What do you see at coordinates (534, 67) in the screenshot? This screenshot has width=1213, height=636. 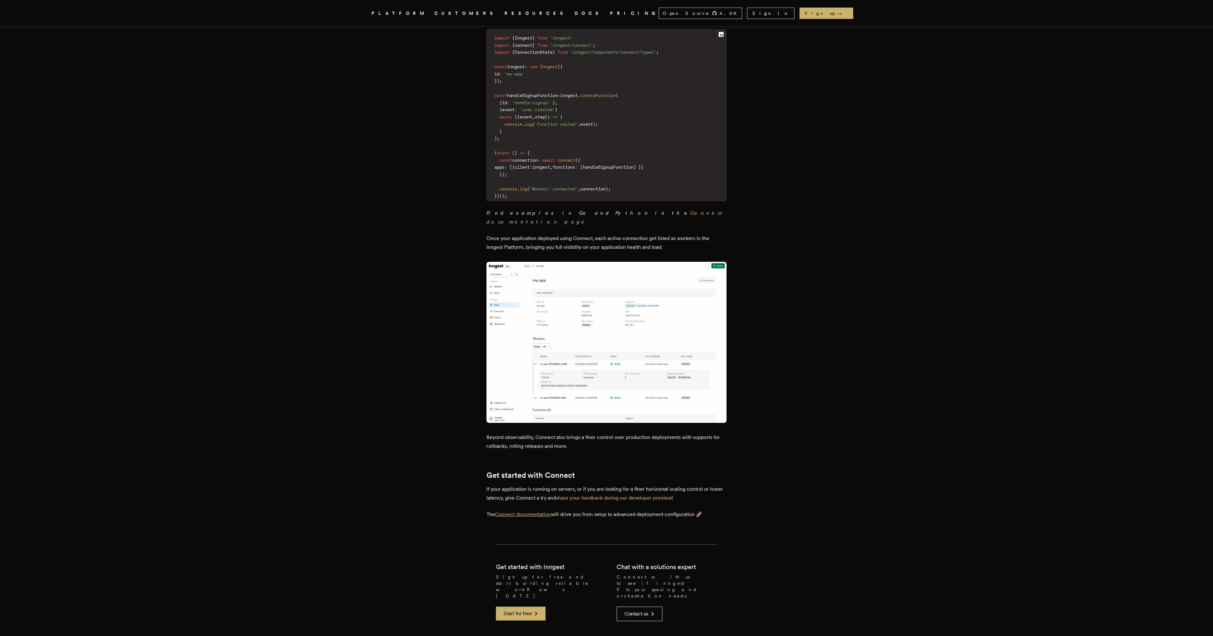 I see `span: new` at bounding box center [534, 67].